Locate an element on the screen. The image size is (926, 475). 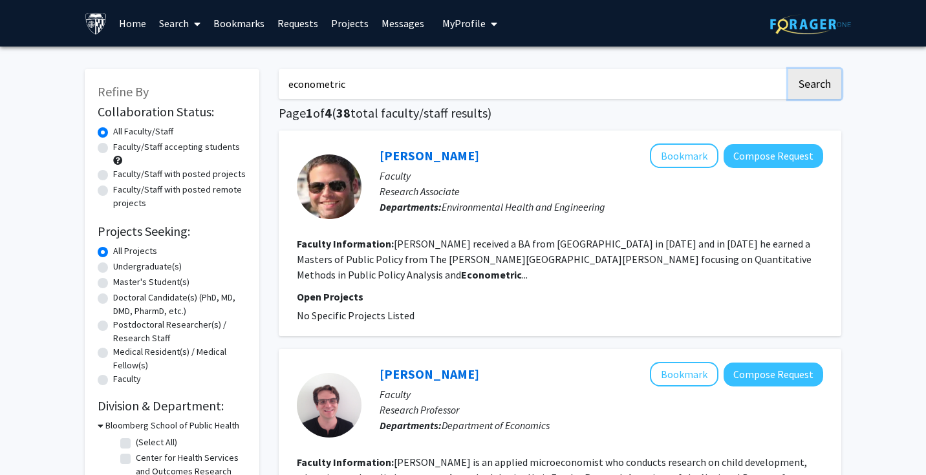
label: All Faculty/Staff is located at coordinates (143, 131).